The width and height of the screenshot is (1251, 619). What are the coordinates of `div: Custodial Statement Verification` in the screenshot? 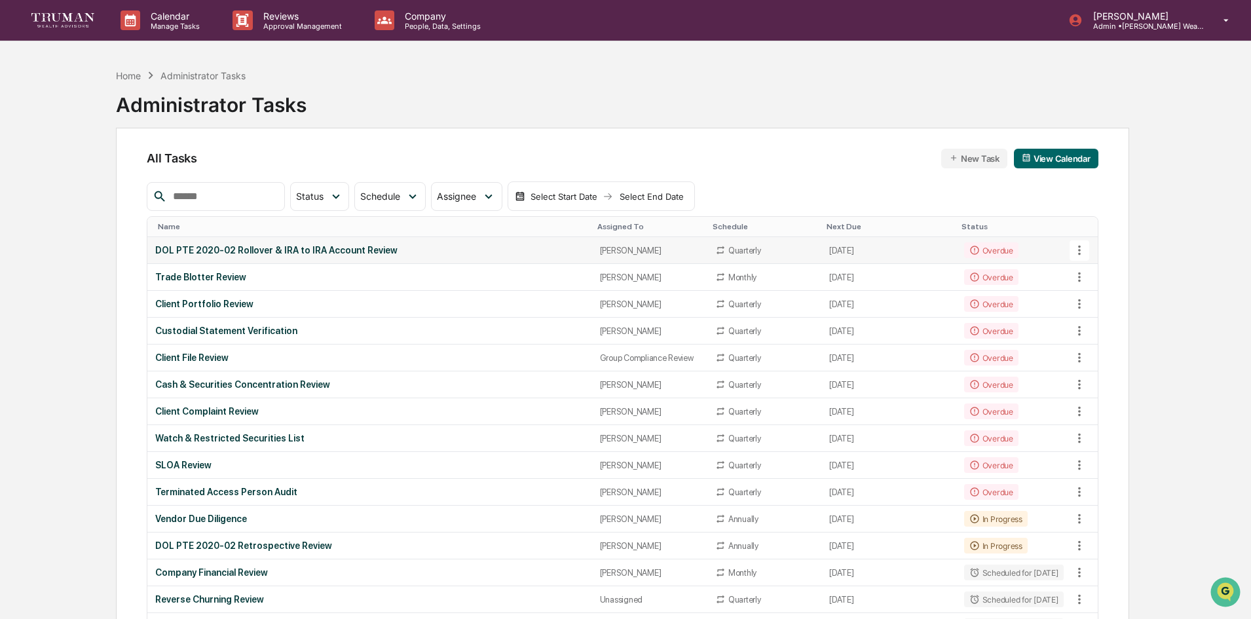 It's located at (369, 331).